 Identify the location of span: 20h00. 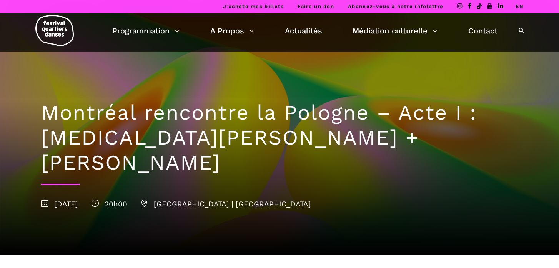
(109, 204).